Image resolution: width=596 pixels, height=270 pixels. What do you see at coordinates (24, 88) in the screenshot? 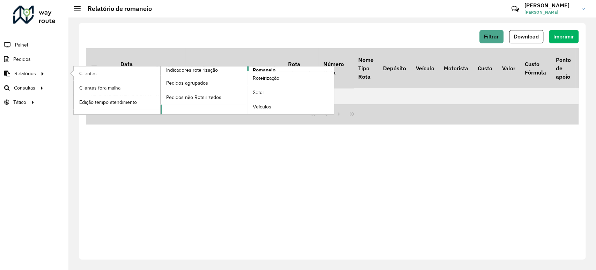
I see `span: Consultas` at bounding box center [24, 88].